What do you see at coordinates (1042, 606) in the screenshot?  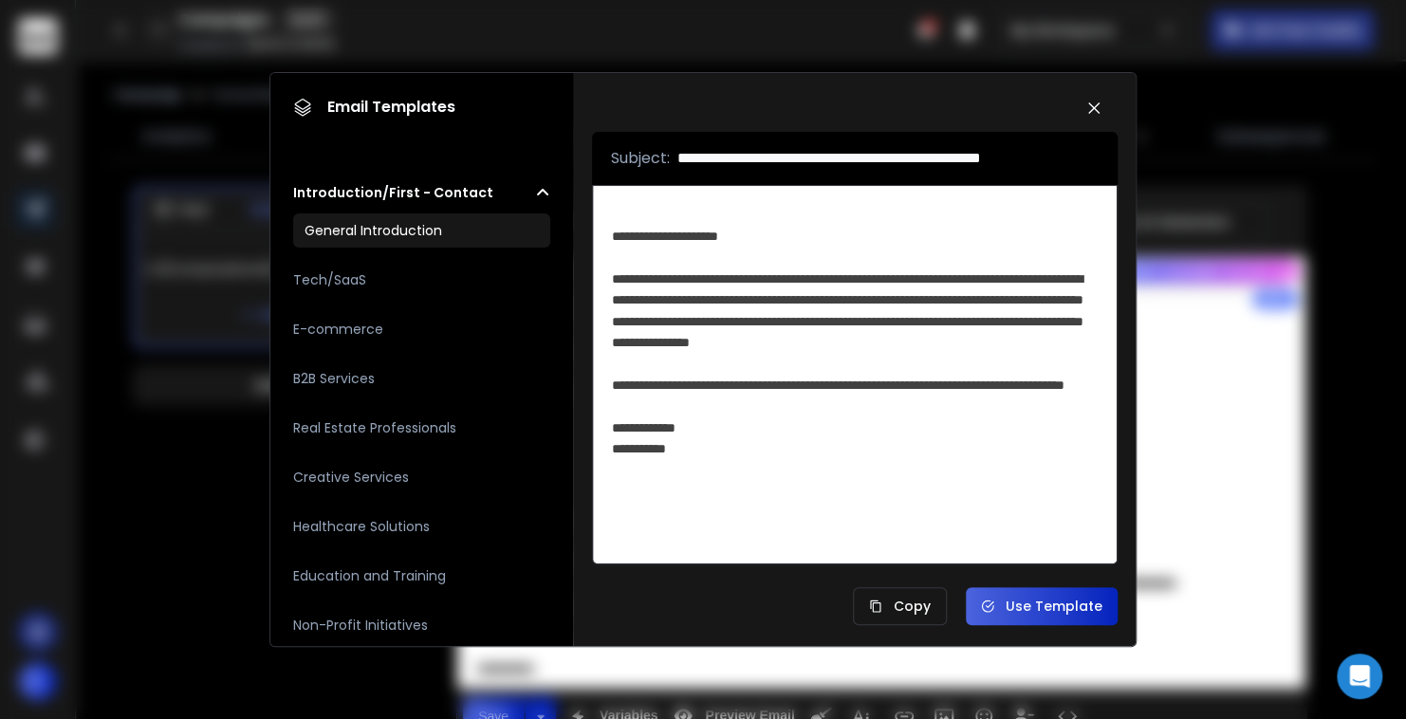 I see `button: Use Template` at bounding box center [1042, 606].